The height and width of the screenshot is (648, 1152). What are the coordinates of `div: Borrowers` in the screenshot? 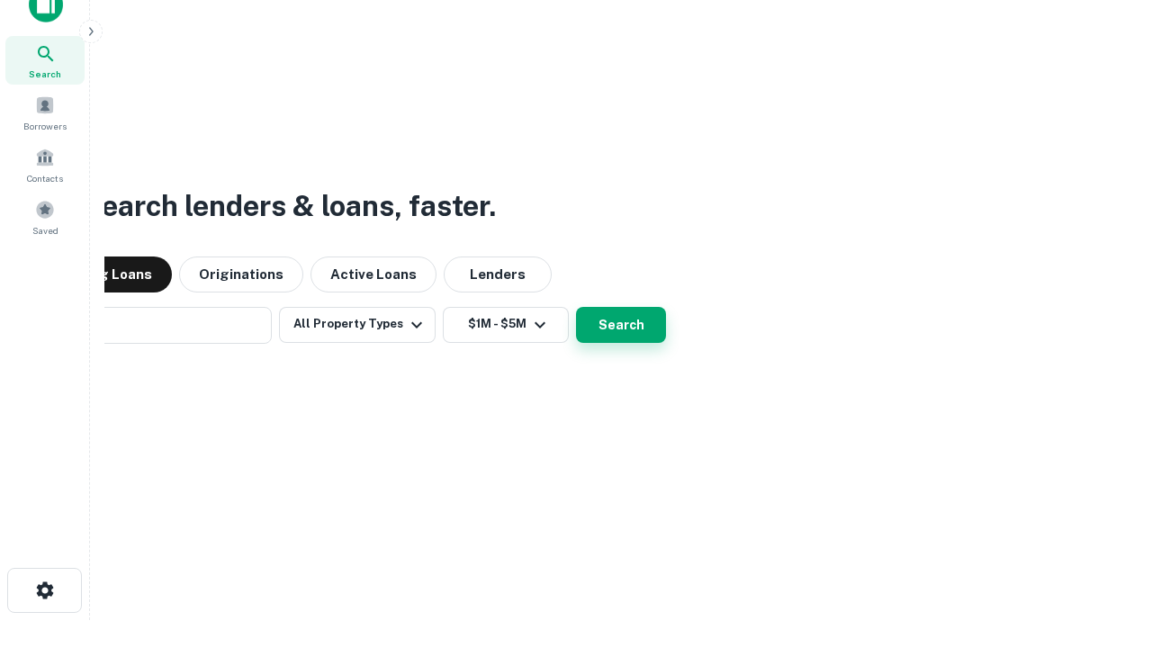 It's located at (45, 112).